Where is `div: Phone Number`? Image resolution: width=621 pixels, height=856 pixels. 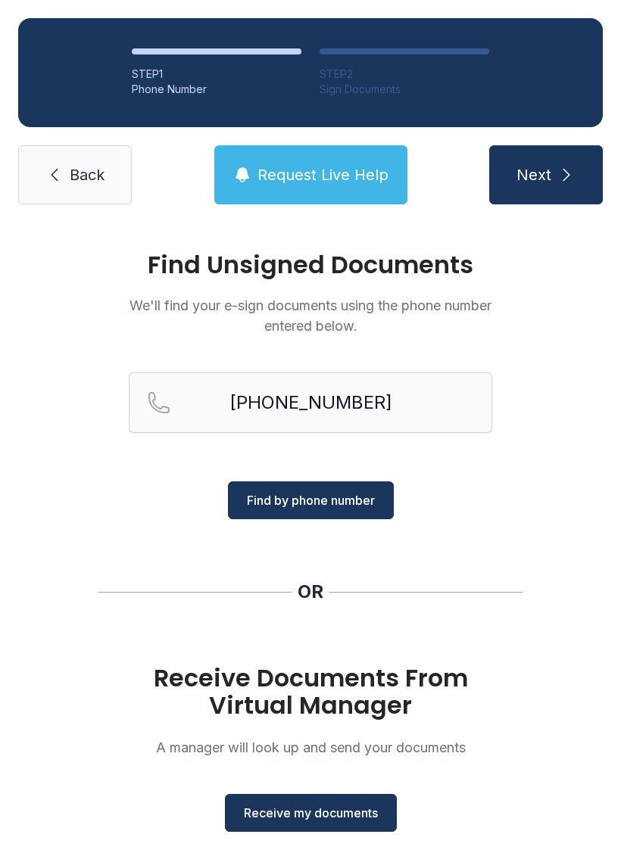 div: Phone Number is located at coordinates (216, 89).